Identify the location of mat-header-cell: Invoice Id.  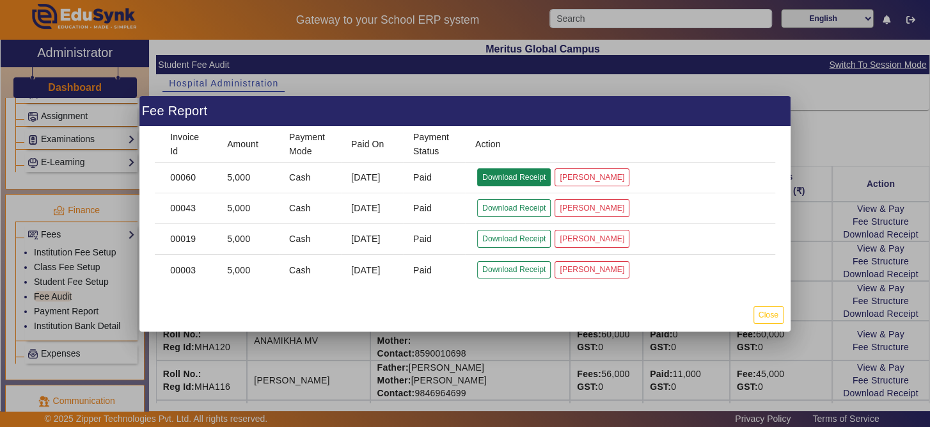
(185, 145).